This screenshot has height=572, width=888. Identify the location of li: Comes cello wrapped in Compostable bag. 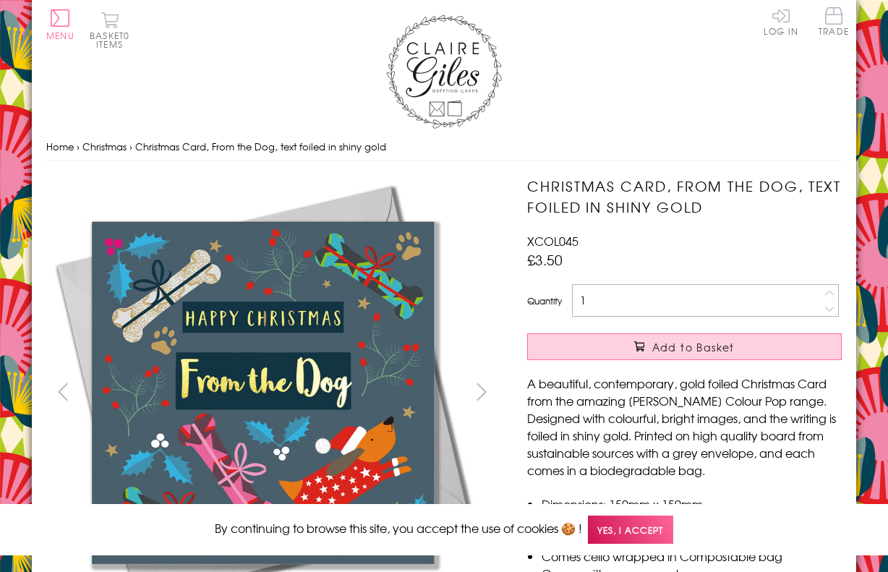
(691, 556).